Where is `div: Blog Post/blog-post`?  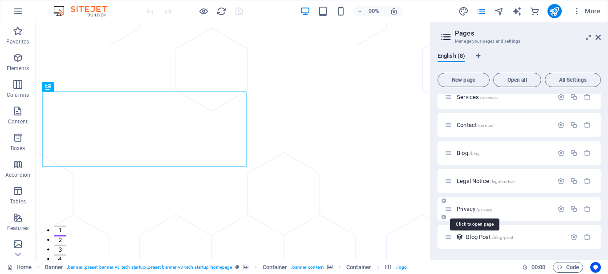 div: Blog Post/blog-post is located at coordinates (514, 237).